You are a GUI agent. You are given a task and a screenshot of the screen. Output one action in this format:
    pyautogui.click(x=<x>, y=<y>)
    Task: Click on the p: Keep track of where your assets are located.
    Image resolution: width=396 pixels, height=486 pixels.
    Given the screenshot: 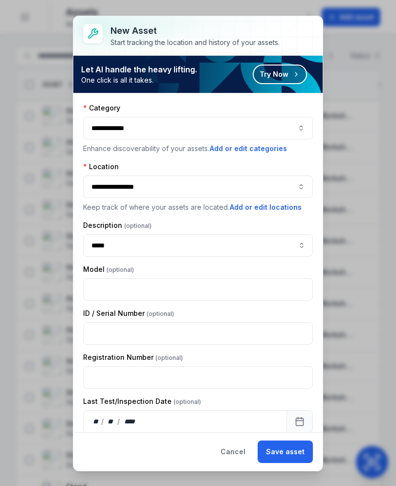 What is the action you would take?
    pyautogui.click(x=198, y=207)
    